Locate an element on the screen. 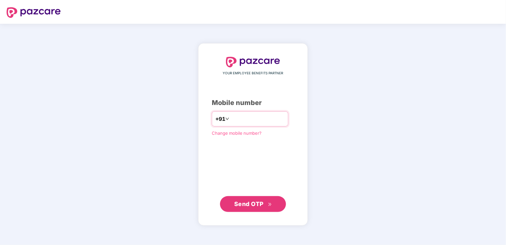  button: Send OTPdouble-right is located at coordinates (253, 204).